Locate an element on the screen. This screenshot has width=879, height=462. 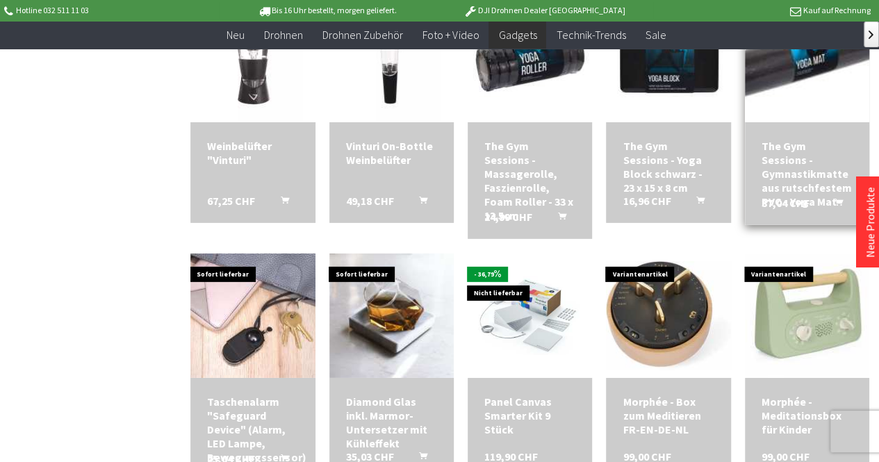
img: Panel Canvas Smarter Kit 9 Stück is located at coordinates (530, 315).